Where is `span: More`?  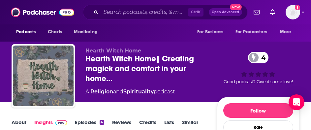 span: More is located at coordinates (286, 32).